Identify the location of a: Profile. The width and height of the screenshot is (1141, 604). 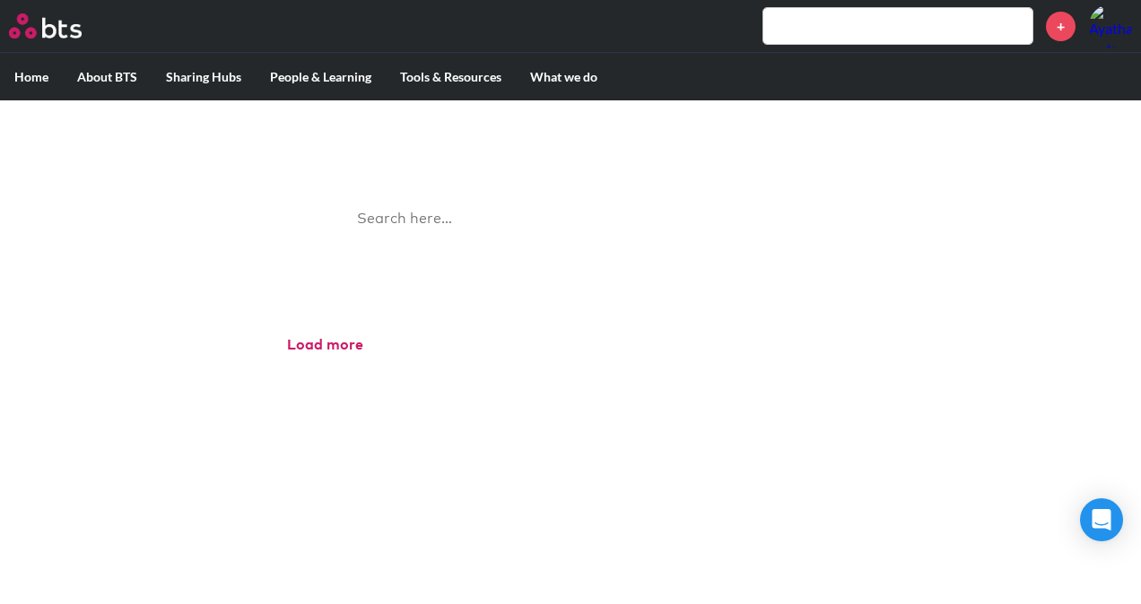
(1110, 26).